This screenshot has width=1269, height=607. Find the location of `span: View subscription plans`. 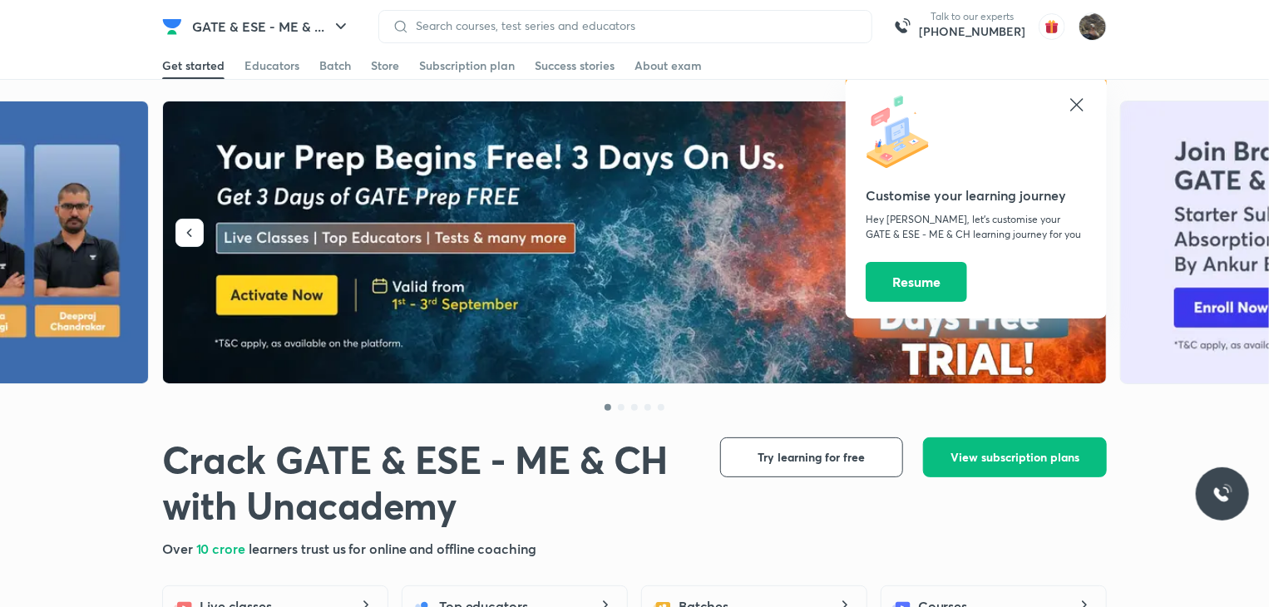

span: View subscription plans is located at coordinates (1015, 457).